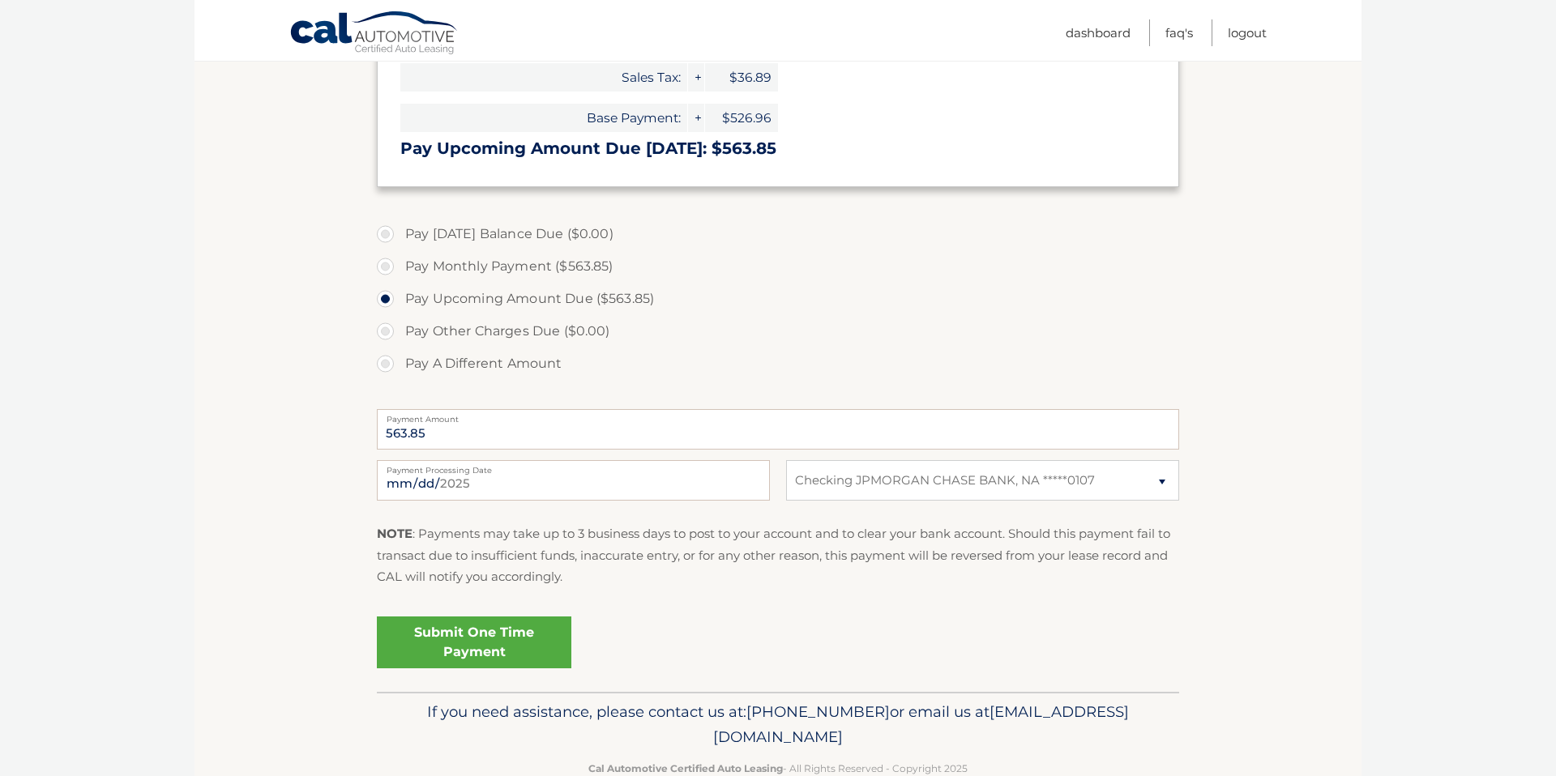 The image size is (1556, 776). What do you see at coordinates (395, 533) in the screenshot?
I see `strong: NOTE` at bounding box center [395, 533].